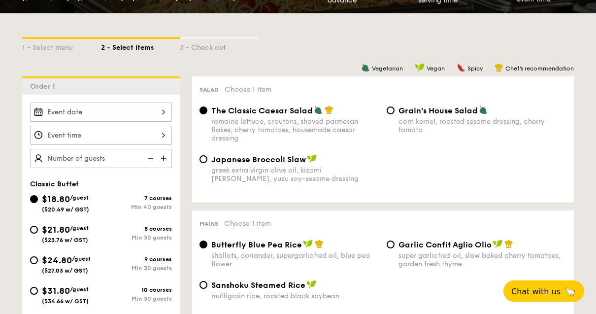 The width and height of the screenshot is (596, 314). I want to click on span: Garlic Confit Aglio Olio, so click(445, 245).